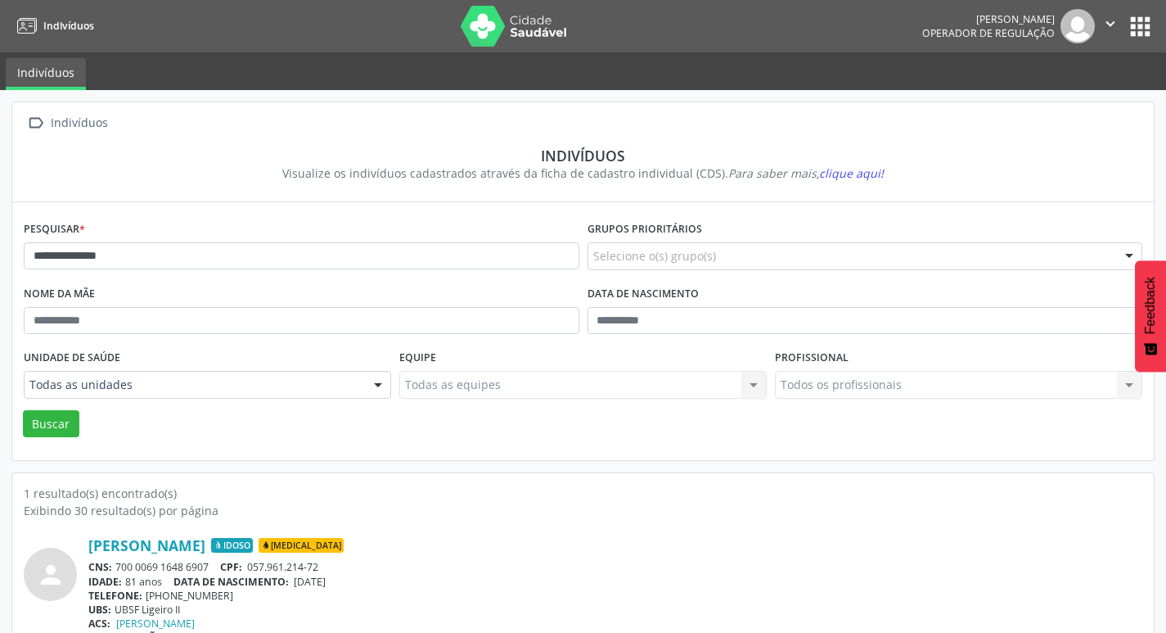 The image size is (1166, 633). Describe the element at coordinates (616, 581) in the screenshot. I see `div: 81 anos` at that location.